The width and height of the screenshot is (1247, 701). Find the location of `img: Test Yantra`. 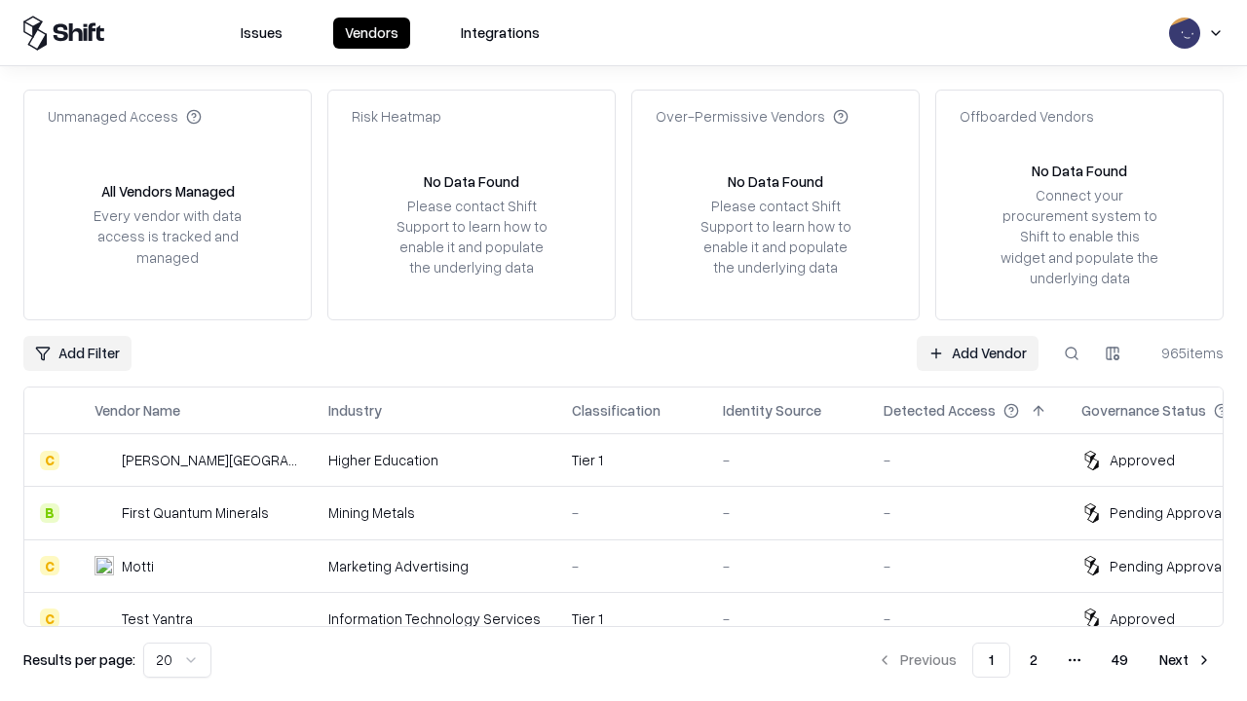

img: Test Yantra is located at coordinates (104, 619).